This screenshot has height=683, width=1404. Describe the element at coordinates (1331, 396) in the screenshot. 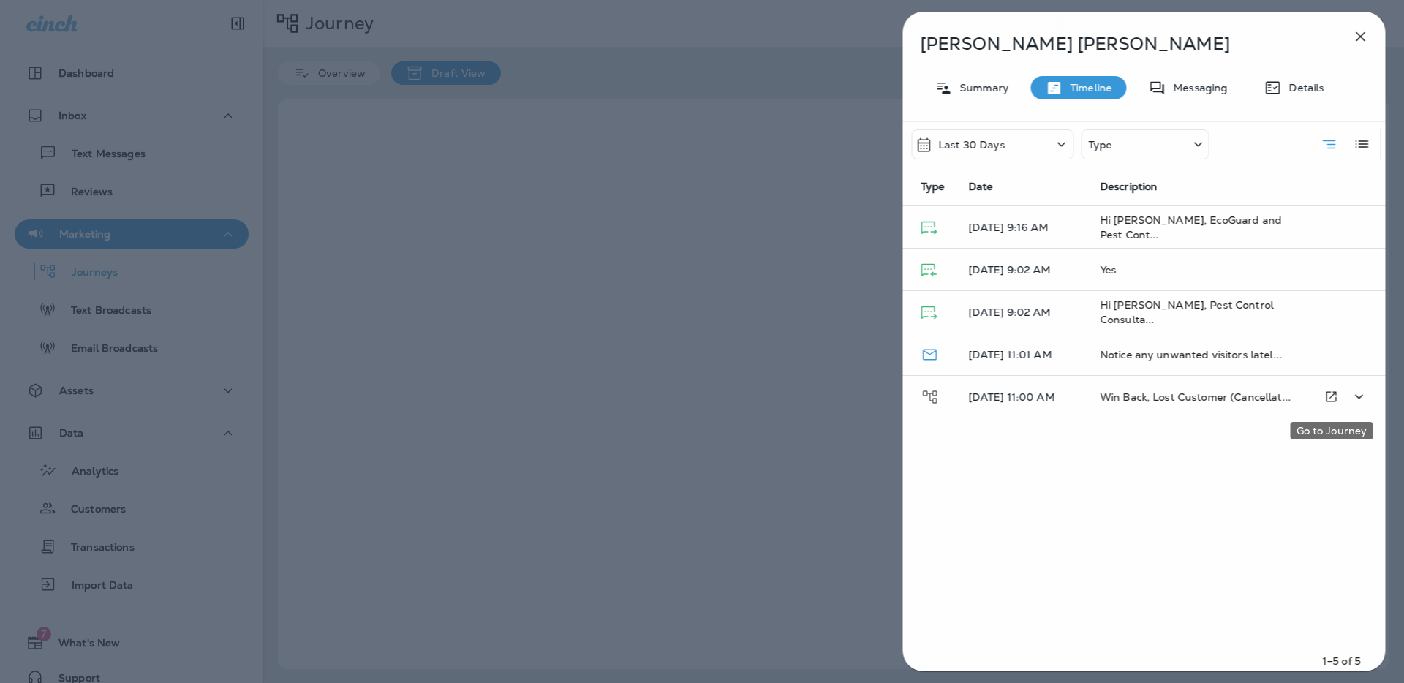

I see `button: Go to Journey` at that location.